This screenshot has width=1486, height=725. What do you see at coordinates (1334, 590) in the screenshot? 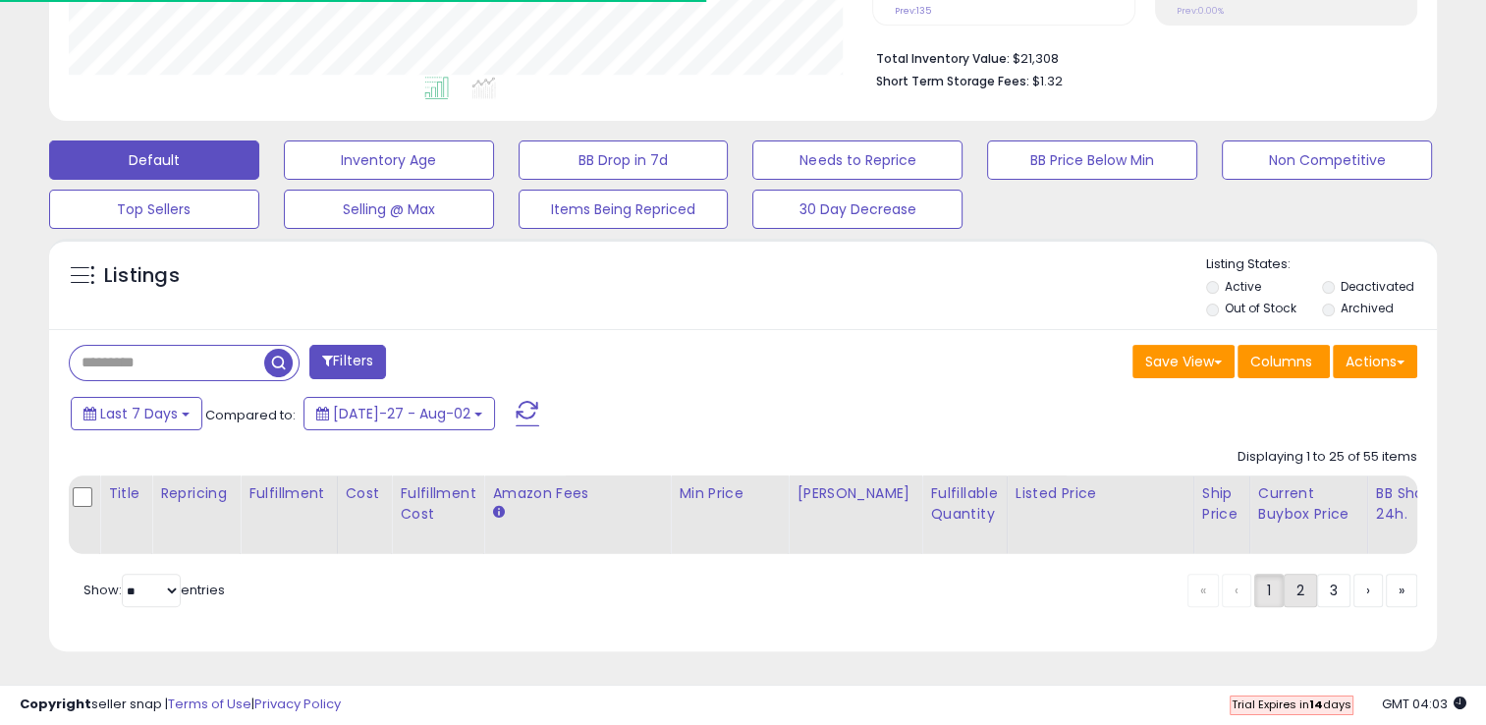
I see `a: 3` at bounding box center [1334, 590].